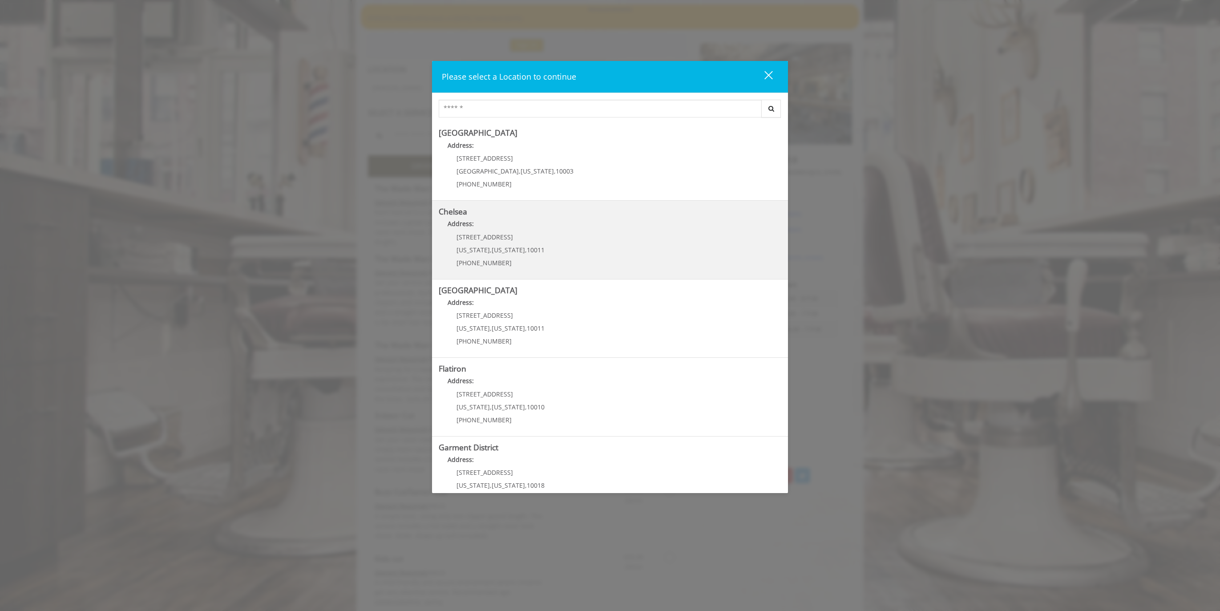 The image size is (1220, 611). What do you see at coordinates (452, 368) in the screenshot?
I see `b: Flatiron` at bounding box center [452, 368].